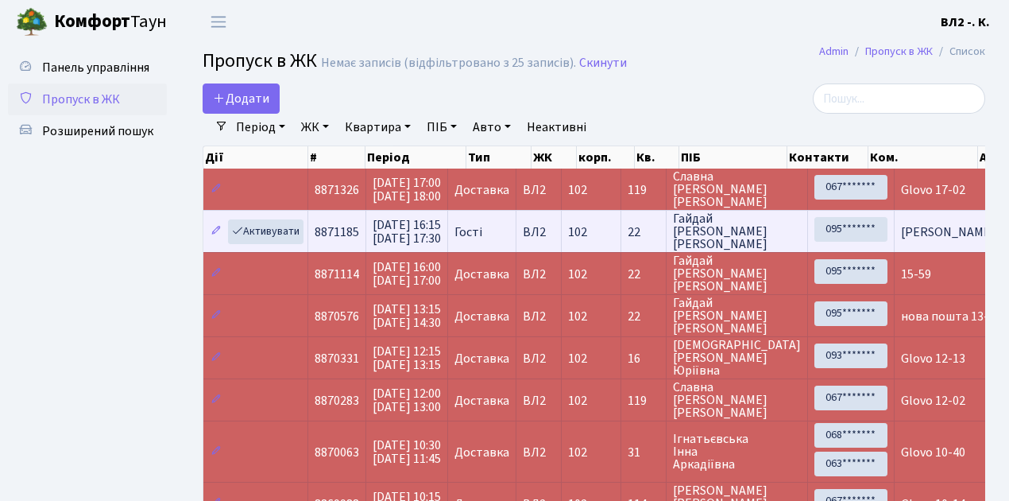 The image size is (1009, 501). I want to click on li: Список, so click(959, 52).